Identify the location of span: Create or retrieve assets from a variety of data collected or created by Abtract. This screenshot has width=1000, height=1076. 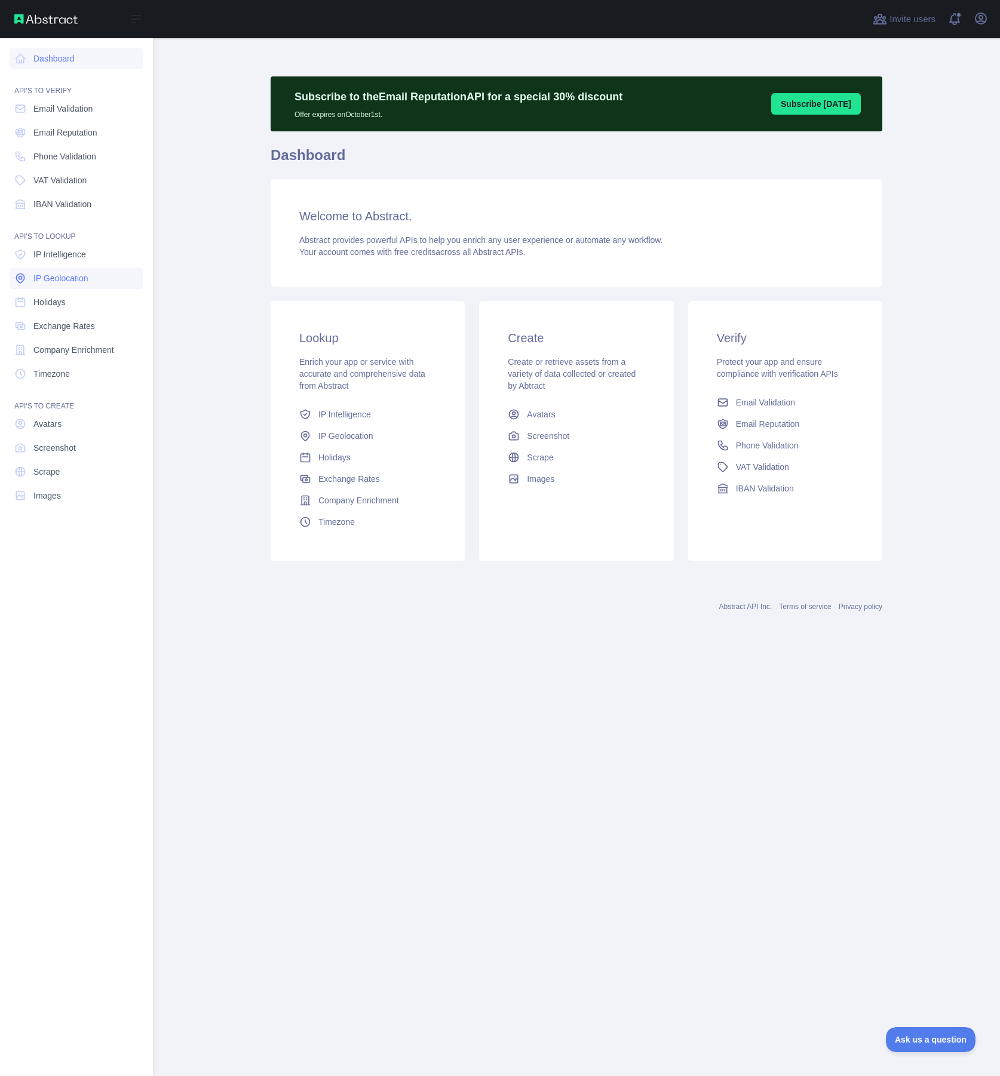
(572, 374).